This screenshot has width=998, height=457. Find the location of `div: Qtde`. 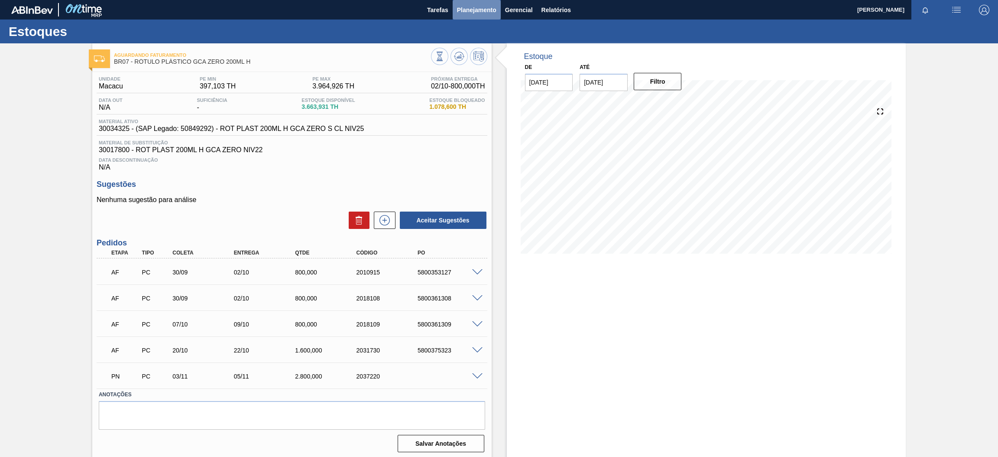

div: Qtde is located at coordinates (327, 253).